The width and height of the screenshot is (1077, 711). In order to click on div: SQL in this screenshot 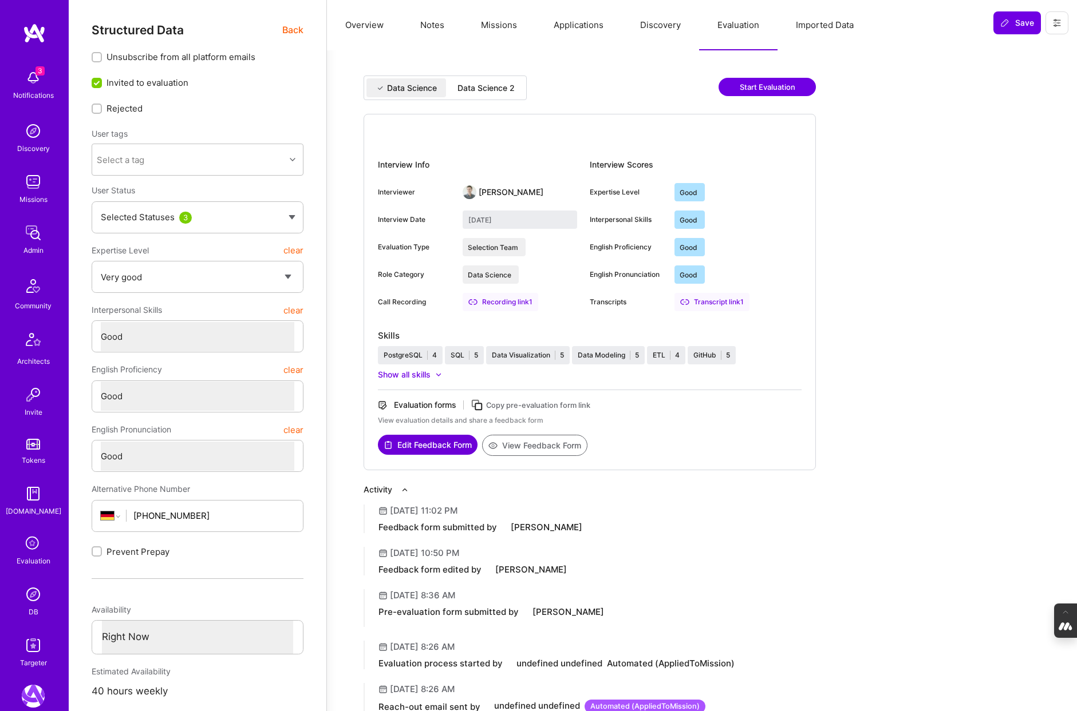, I will do `click(457, 355)`.